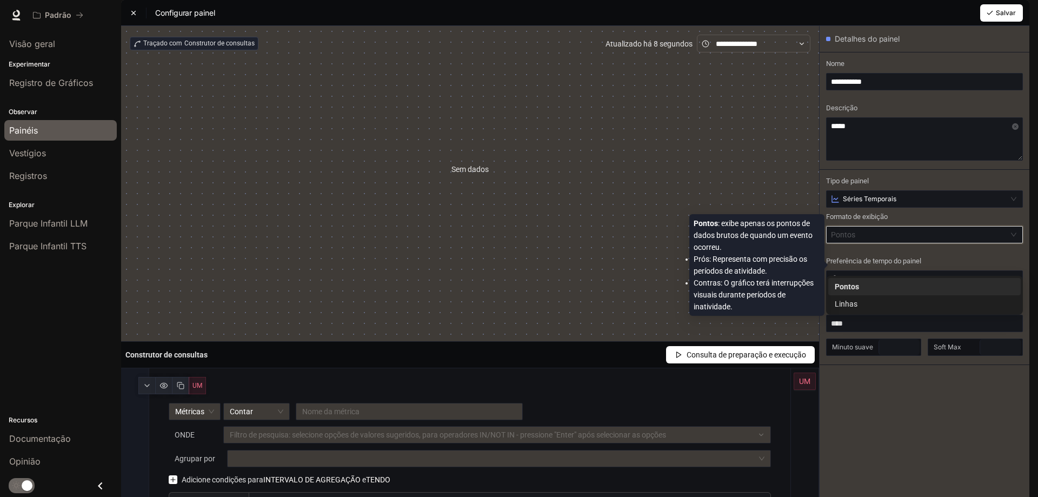  What do you see at coordinates (754, 295) in the screenshot?
I see `font: Contras: O gráfico terá interrupções visuais durante períodos de inatividade.` at bounding box center [754, 295].